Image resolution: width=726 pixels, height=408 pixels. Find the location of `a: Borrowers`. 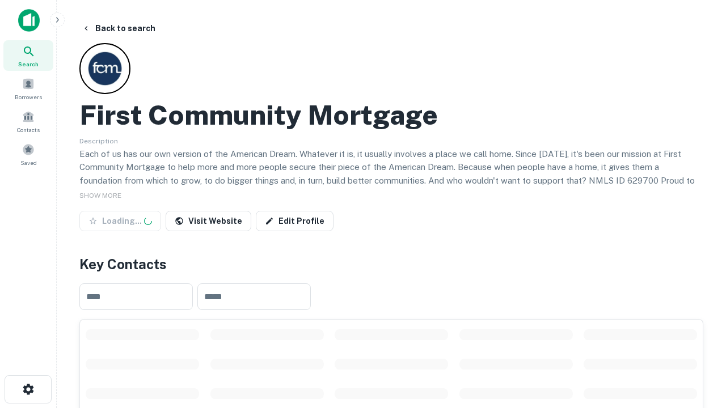

a: Borrowers is located at coordinates (28, 88).